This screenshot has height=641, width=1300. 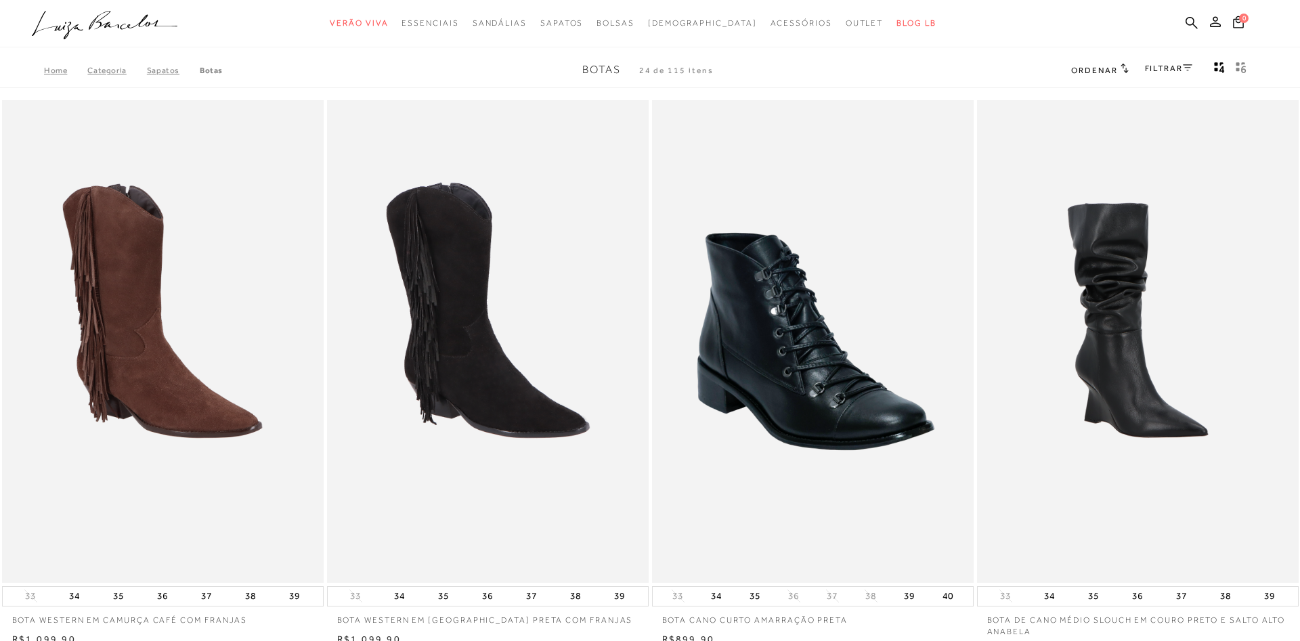 What do you see at coordinates (488, 341) in the screenshot?
I see `a: BOTA WESTERN EM CAMURÇA PRETA COM FRANJAS BOTA WESTERN EM CAMURÇA PRETA COM FRANJAS` at bounding box center [488, 341].